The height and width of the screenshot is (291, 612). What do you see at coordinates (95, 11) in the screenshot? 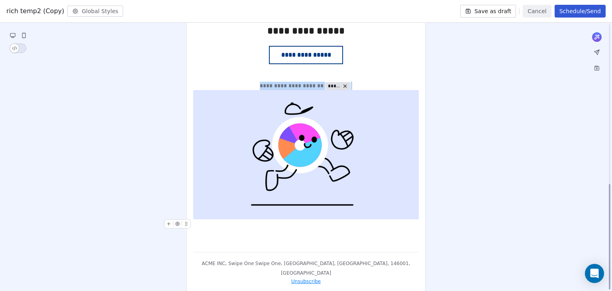
I see `button: Global Styles` at bounding box center [95, 11].